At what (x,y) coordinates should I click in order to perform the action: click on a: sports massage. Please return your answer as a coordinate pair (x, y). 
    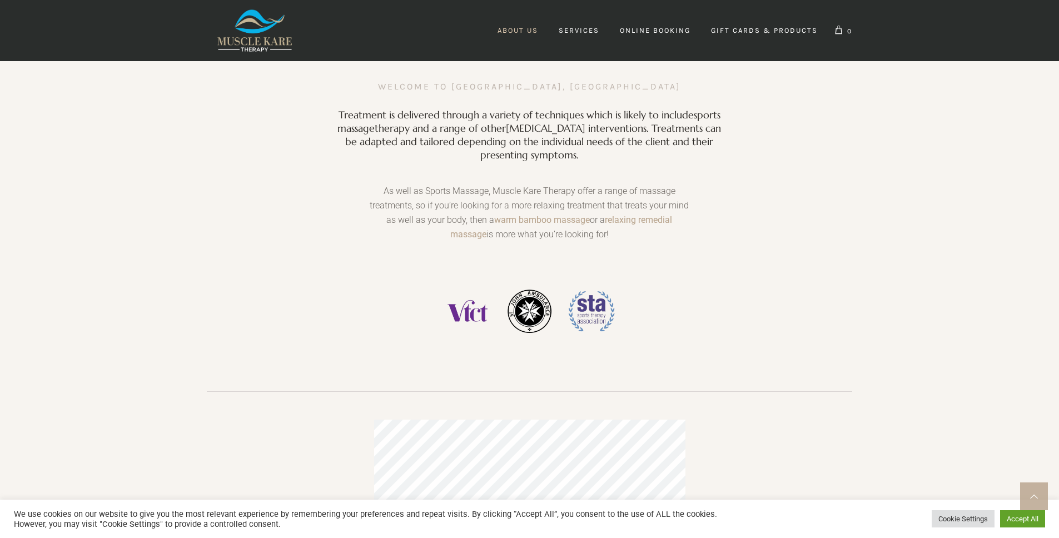
    Looking at the image, I should click on (529, 121).